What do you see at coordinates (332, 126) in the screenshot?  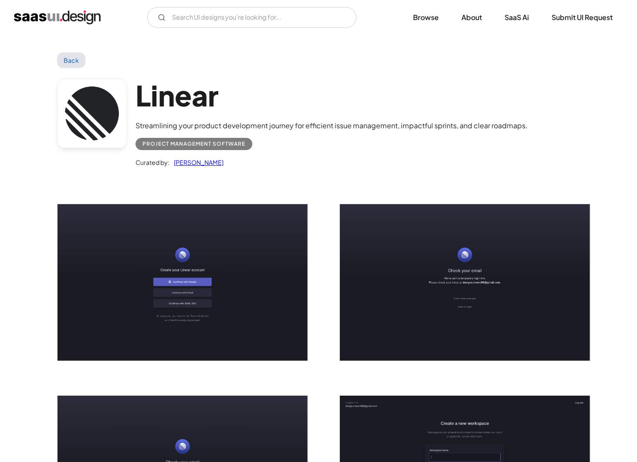 I see `div: Streamlining your product development journey for efficient issue management, impactful sprints, ...` at bounding box center [332, 126].